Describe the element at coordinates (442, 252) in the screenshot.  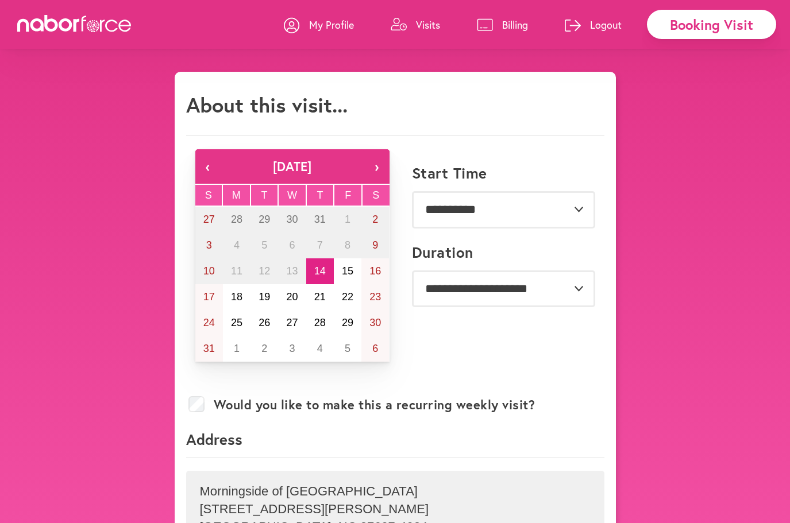
I see `label: Duration` at that location.